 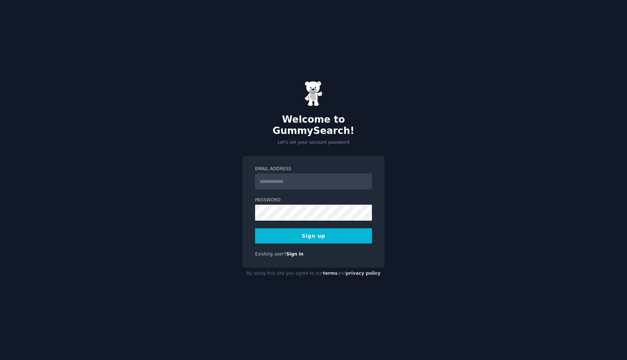 What do you see at coordinates (314, 143) in the screenshot?
I see `p: Let's set your account password` at bounding box center [314, 143].